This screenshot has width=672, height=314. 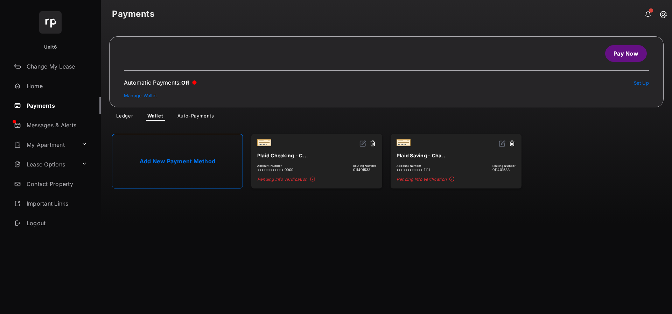 I want to click on div: Plaid Checking - C..., so click(x=317, y=155).